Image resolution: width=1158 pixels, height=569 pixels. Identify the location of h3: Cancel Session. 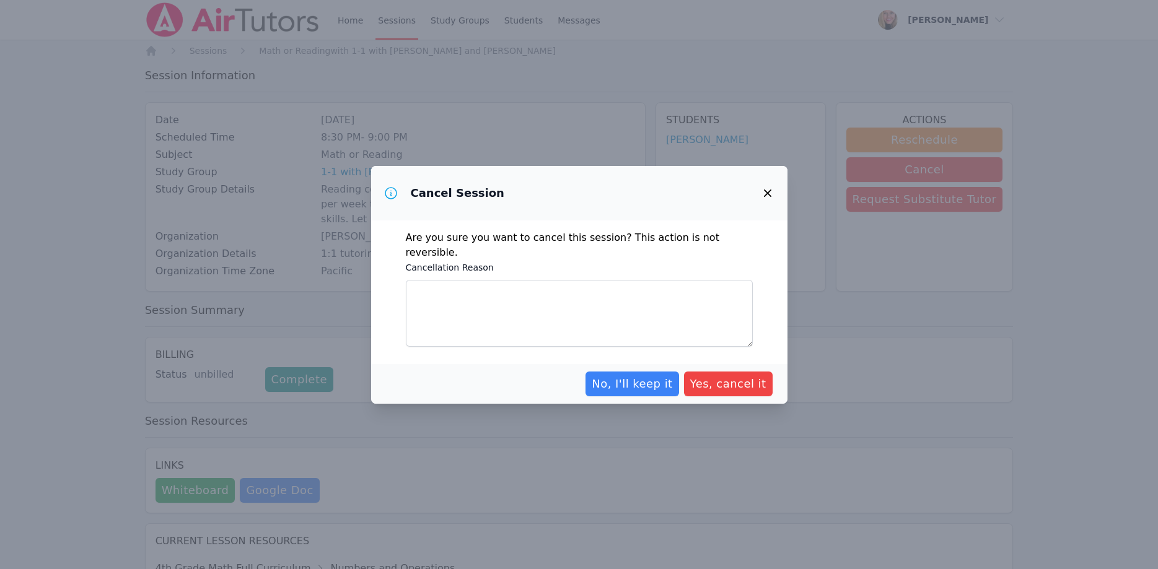
(457, 193).